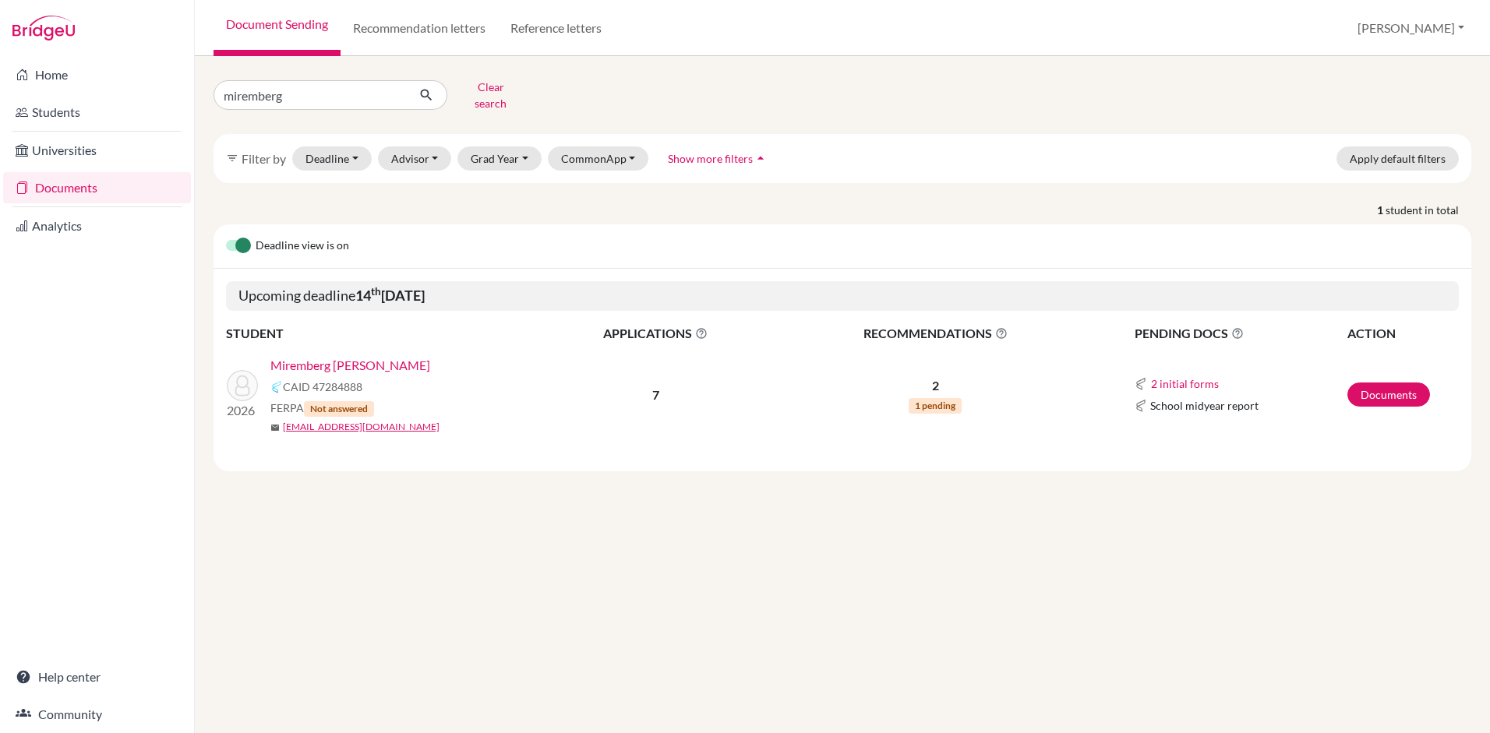  What do you see at coordinates (1239, 333) in the screenshot?
I see `span: PENDING DOCS` at bounding box center [1239, 333].